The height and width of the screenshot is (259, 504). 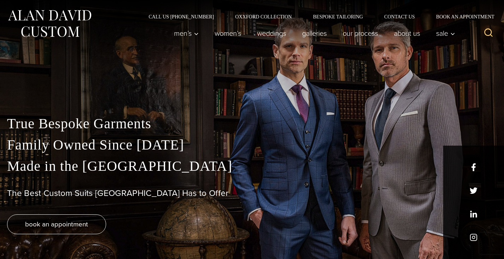 What do you see at coordinates (446, 33) in the screenshot?
I see `span: Sale` at bounding box center [446, 33].